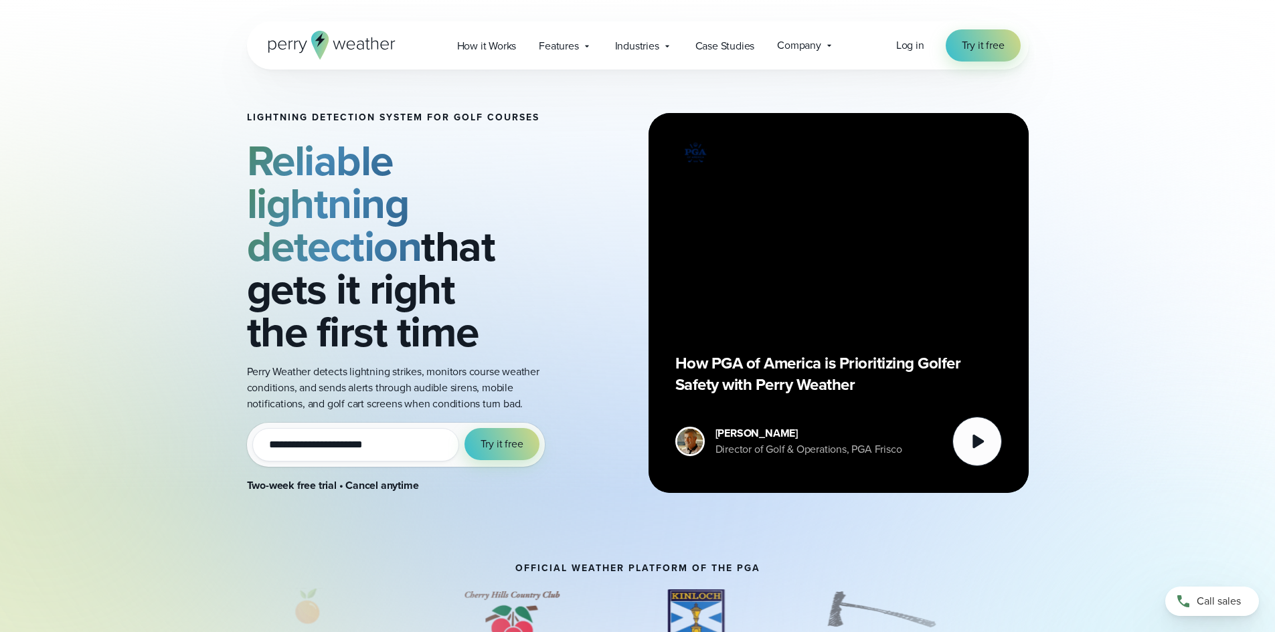 The height and width of the screenshot is (632, 1275). I want to click on p: How PGA of America is Prioritizing Golfer Safety with Perry Weather, so click(839, 374).